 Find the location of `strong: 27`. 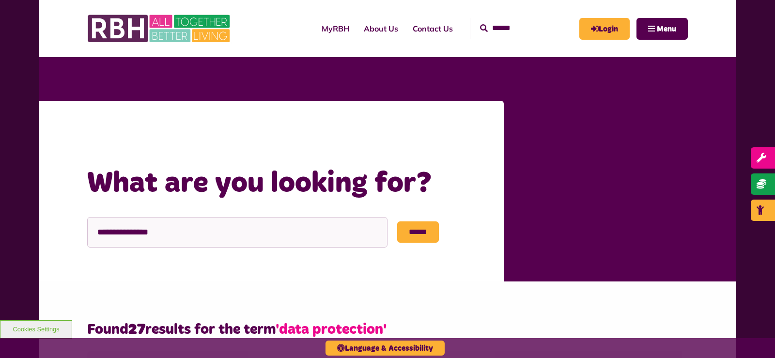

strong: 27 is located at coordinates (137, 329).